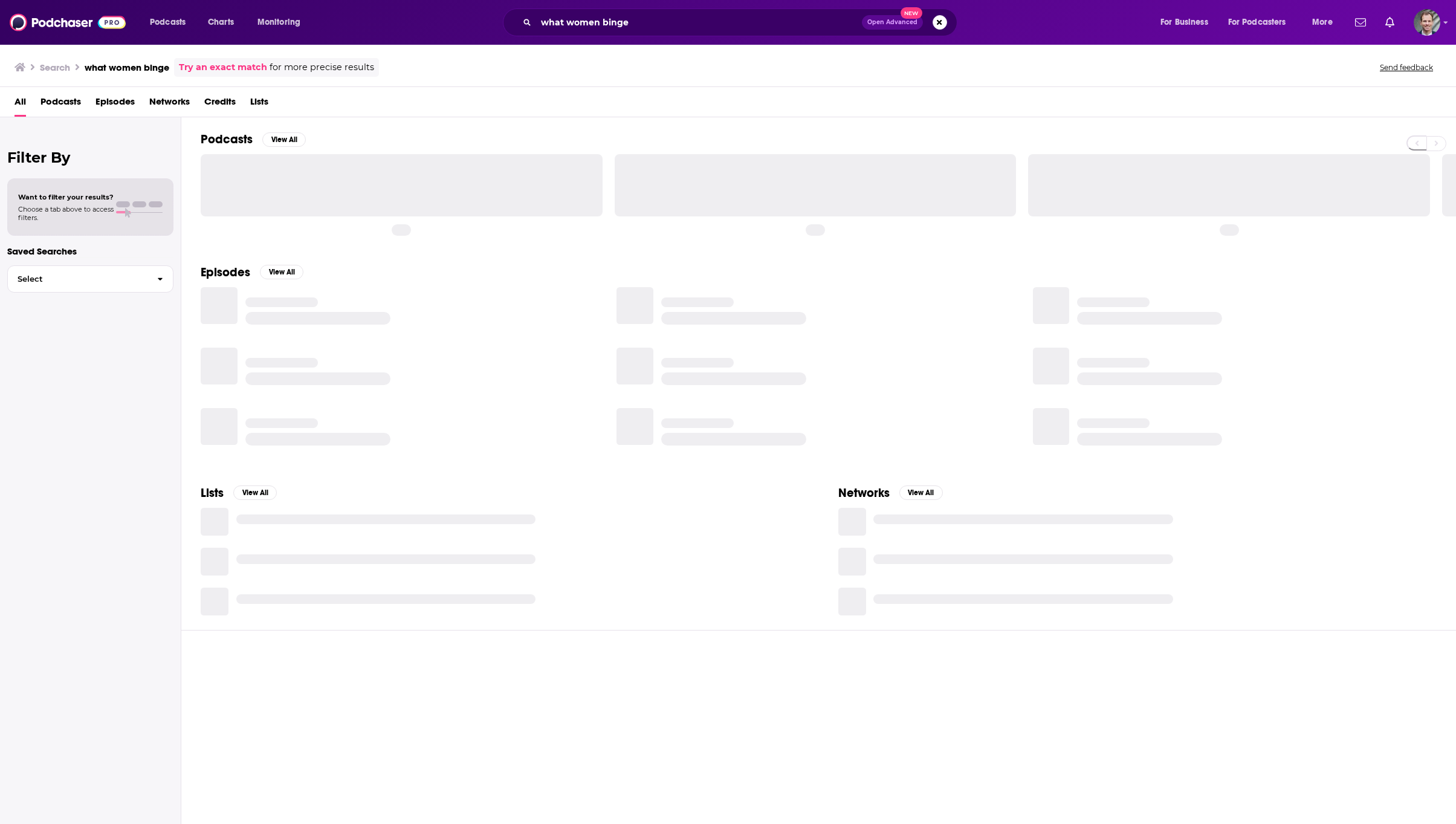 The width and height of the screenshot is (1456, 824). What do you see at coordinates (212, 493) in the screenshot?
I see `h2: Lists` at bounding box center [212, 493].